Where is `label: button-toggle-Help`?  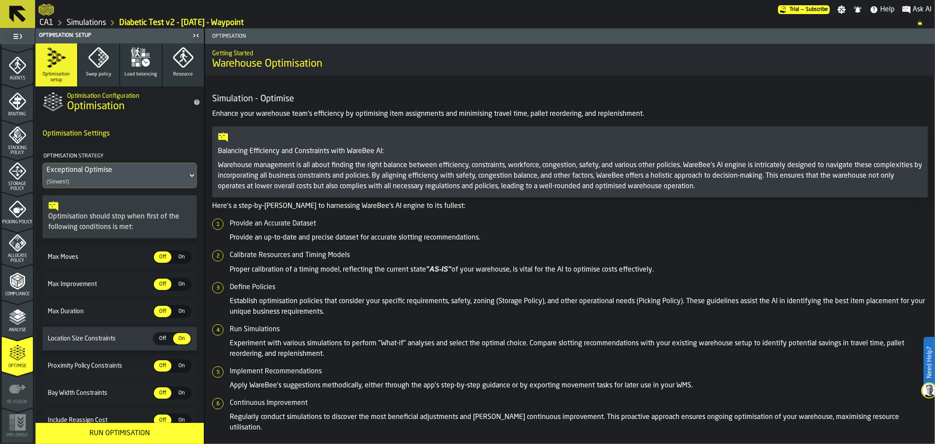 label: button-toggle-Help is located at coordinates (882, 10).